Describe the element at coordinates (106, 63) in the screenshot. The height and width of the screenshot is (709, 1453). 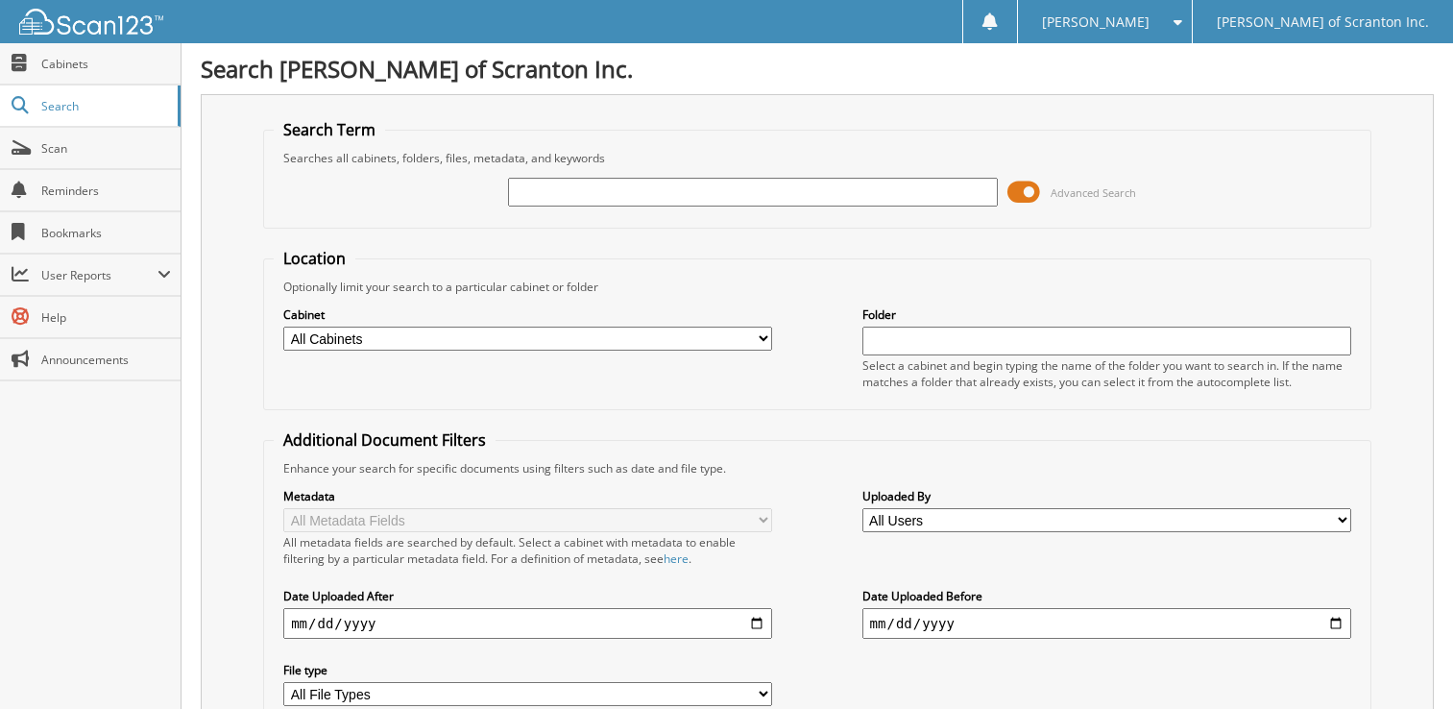
I see `span: Cabinets` at that location.